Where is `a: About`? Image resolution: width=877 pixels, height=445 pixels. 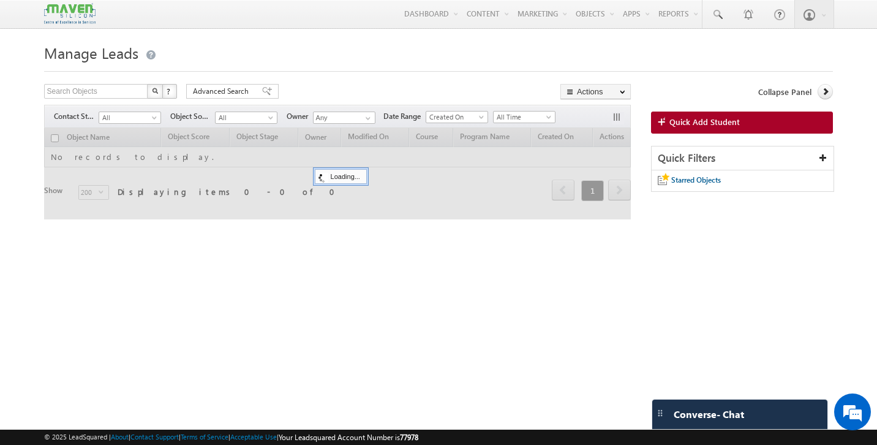 a: About is located at coordinates (119, 436).